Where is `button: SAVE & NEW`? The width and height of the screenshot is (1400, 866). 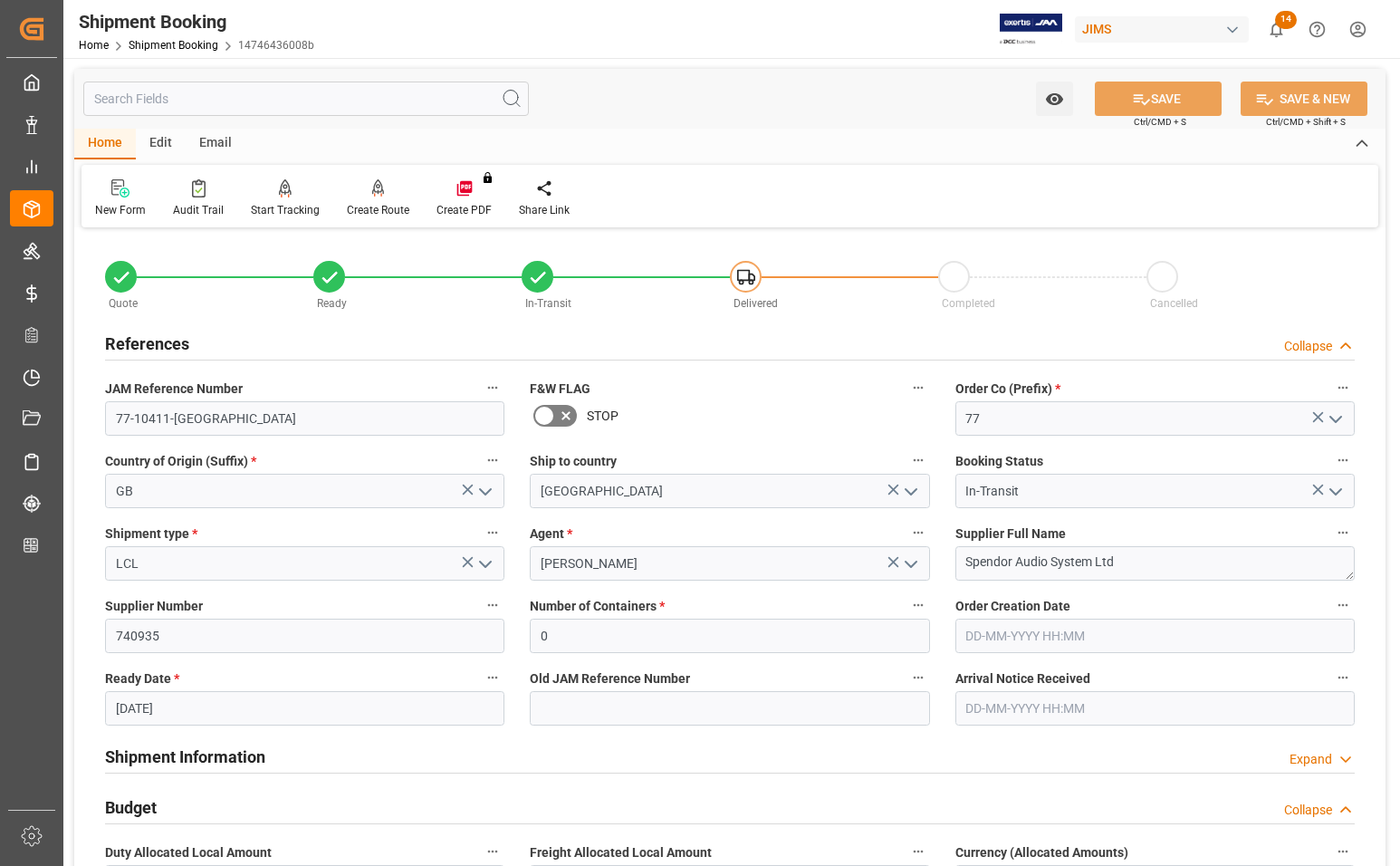
button: SAVE & NEW is located at coordinates (1303, 99).